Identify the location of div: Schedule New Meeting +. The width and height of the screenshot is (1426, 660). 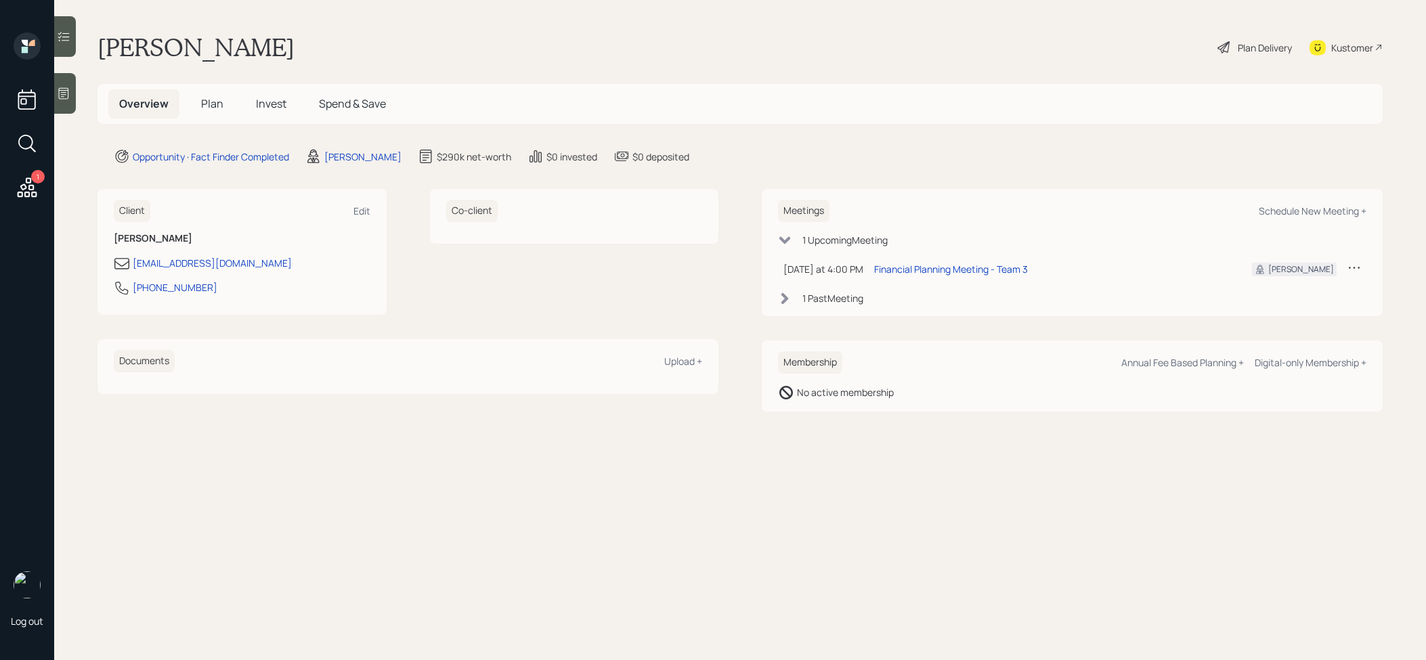
(1312, 211).